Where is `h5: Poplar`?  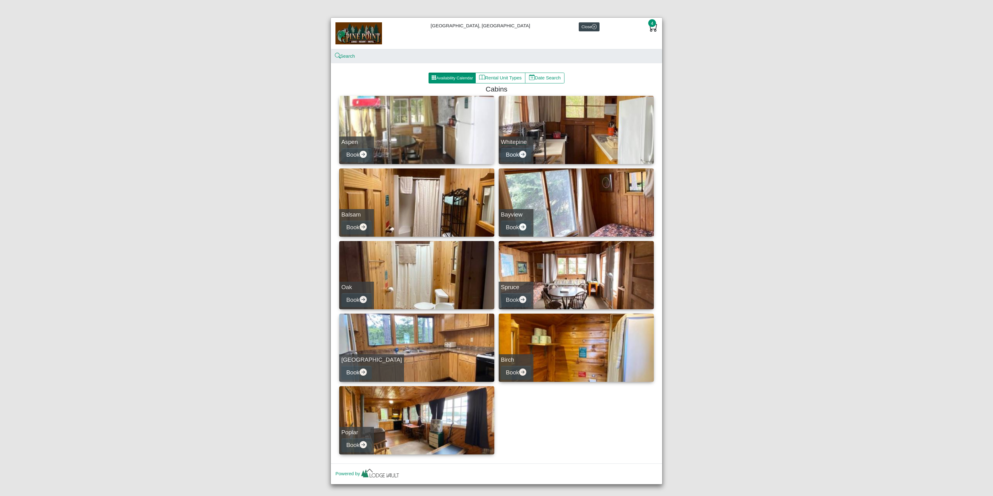 h5: Poplar is located at coordinates (356, 433).